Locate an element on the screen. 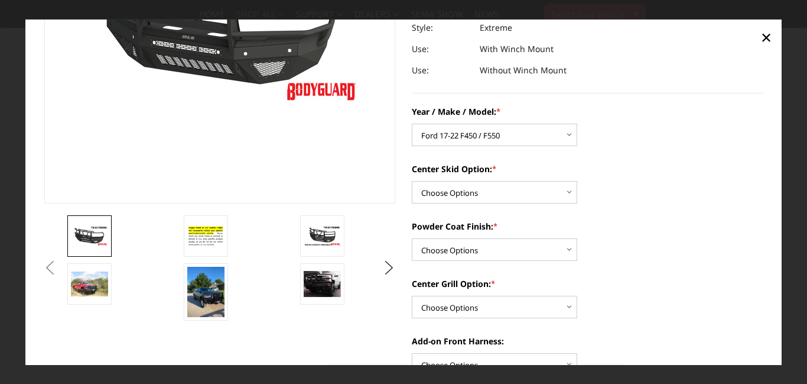 This screenshot has width=807, height=384. a: Close is located at coordinates (767, 37).